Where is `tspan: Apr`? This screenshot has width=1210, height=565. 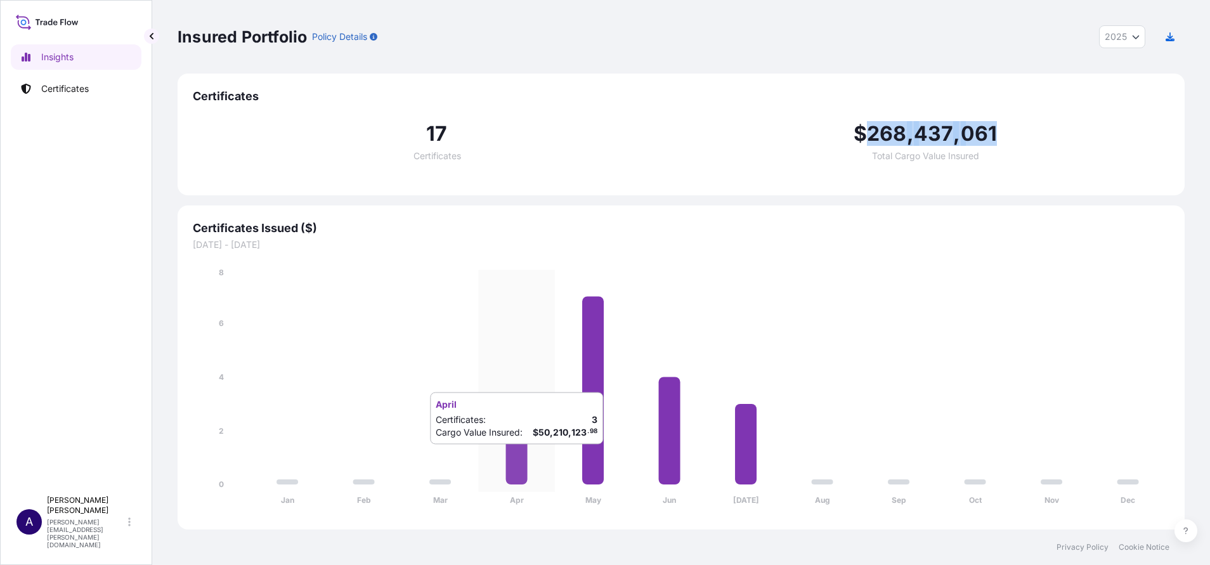 tspan: Apr is located at coordinates (517, 500).